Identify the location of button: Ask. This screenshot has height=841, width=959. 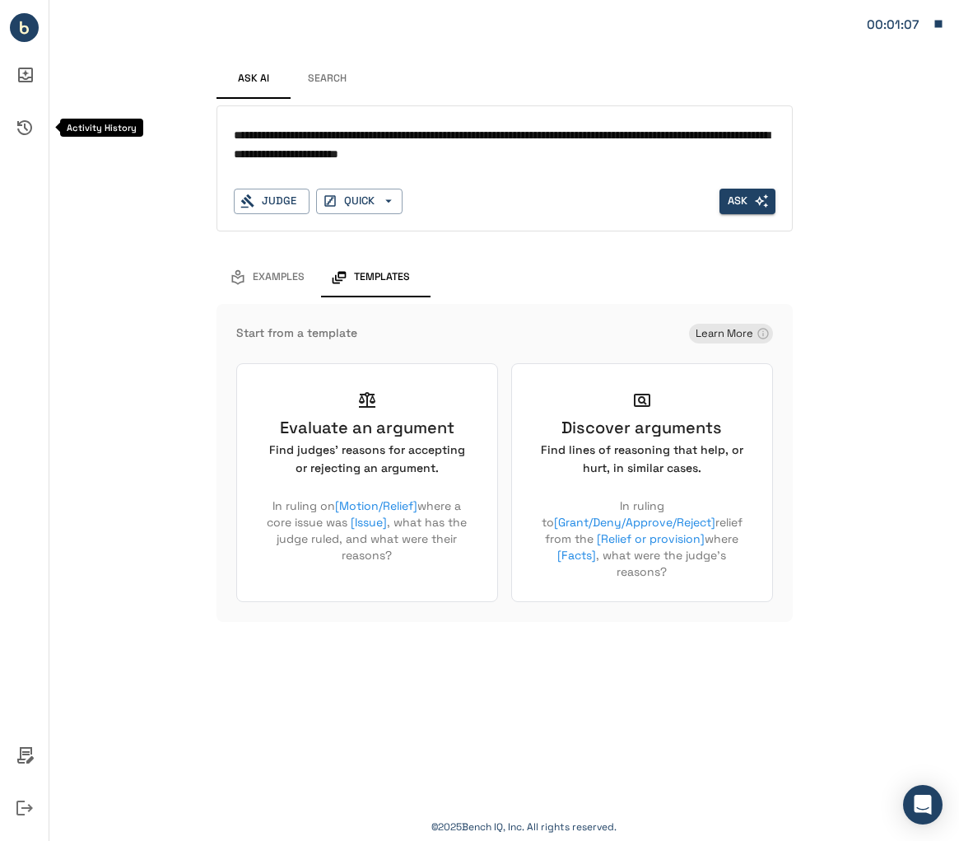
(748, 201).